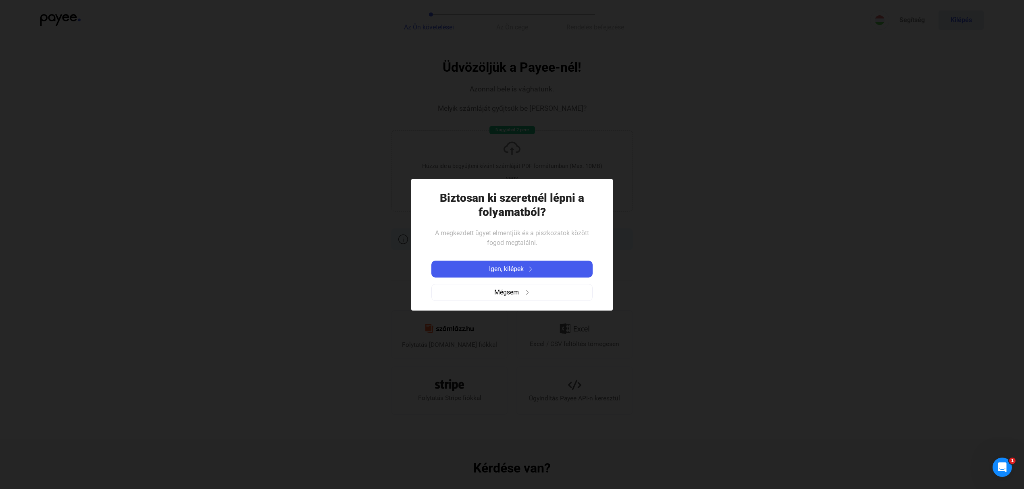 This screenshot has width=1024, height=489. Describe the element at coordinates (512, 269) in the screenshot. I see `button: Igen, kilépekarrow-right-white` at that location.